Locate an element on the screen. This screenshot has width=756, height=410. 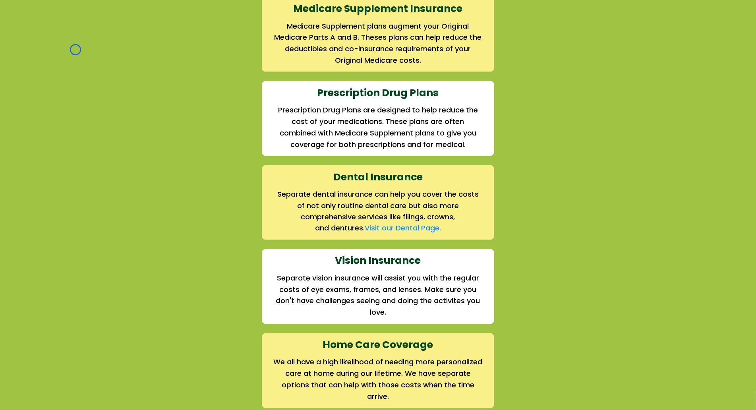
h2: Medicare Supplement plans augment your Original Medicare Parts A and B. Theses plans can help red... is located at coordinates (378, 43).